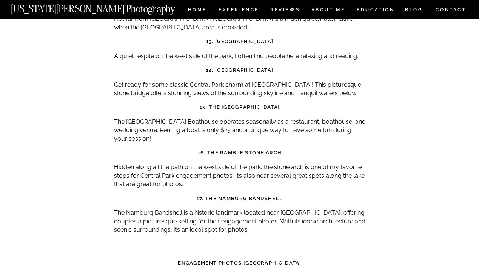 The width and height of the screenshot is (479, 271). Describe the element at coordinates (328, 11) in the screenshot. I see `nav: ABOUT ME` at that location.